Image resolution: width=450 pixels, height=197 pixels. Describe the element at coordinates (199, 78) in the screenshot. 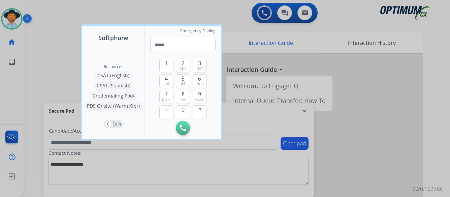

I see `span: 6` at that location.